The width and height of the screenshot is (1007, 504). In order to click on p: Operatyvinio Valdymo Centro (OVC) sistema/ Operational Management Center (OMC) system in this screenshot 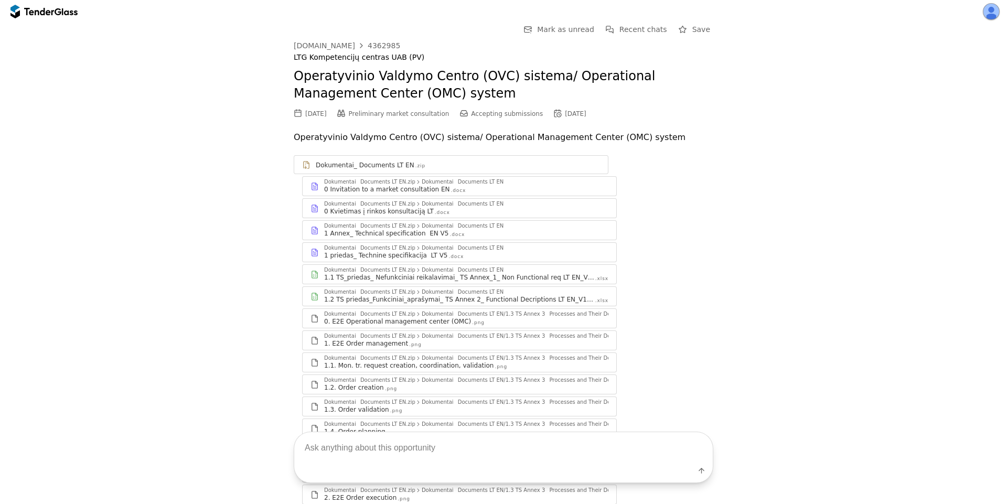, I will do `click(504, 137)`.